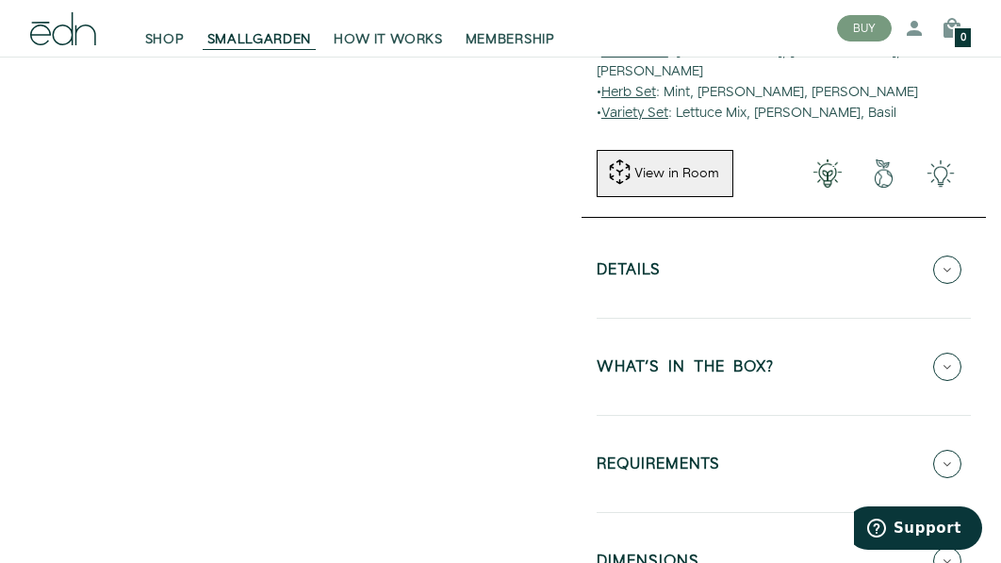  I want to click on a: SMALLGARDEN, so click(259, 28).